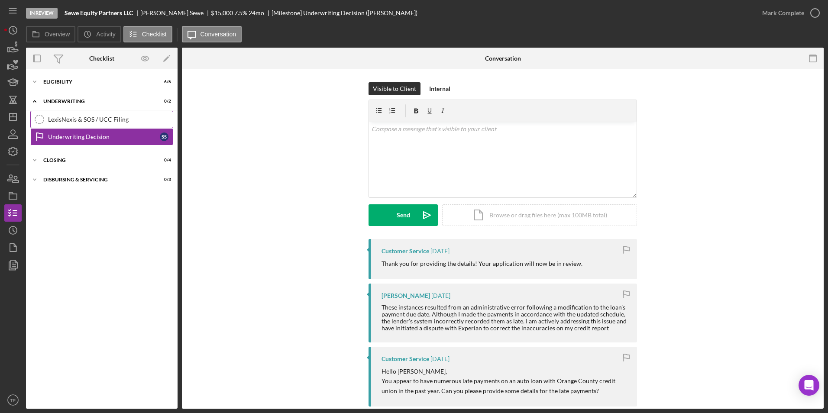 Image resolution: width=828 pixels, height=413 pixels. I want to click on div: These instances resulted from an administrative error following a modification to the loan’s paym..., so click(505, 318).